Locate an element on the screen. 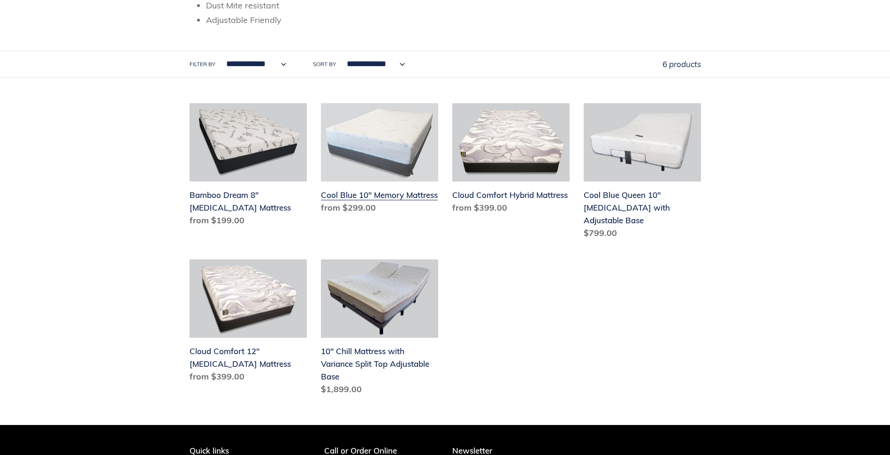  a: Bamboo Dream 8" Memory Foam Mattress is located at coordinates (248, 167).